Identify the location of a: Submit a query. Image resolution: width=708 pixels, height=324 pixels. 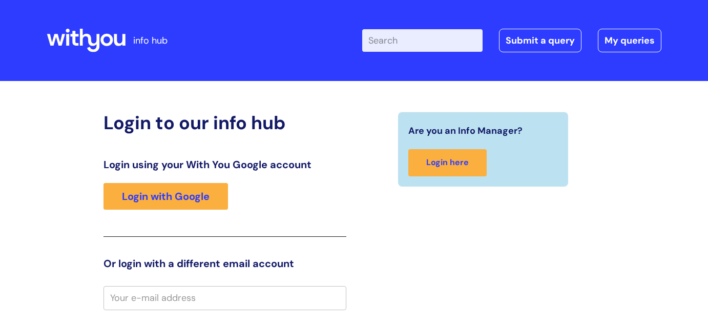
(540, 40).